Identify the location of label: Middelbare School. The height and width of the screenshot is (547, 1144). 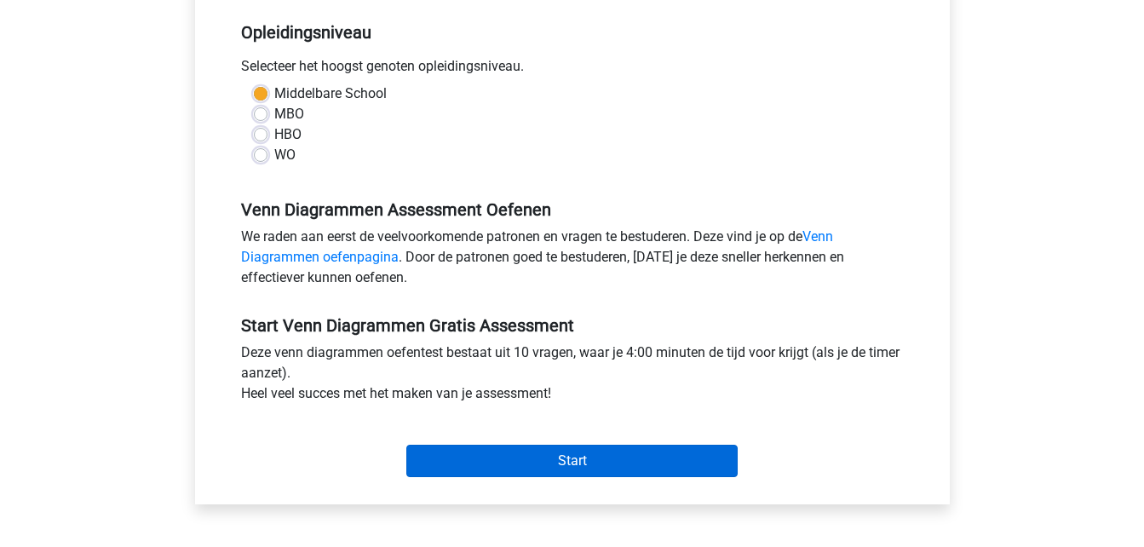
(330, 94).